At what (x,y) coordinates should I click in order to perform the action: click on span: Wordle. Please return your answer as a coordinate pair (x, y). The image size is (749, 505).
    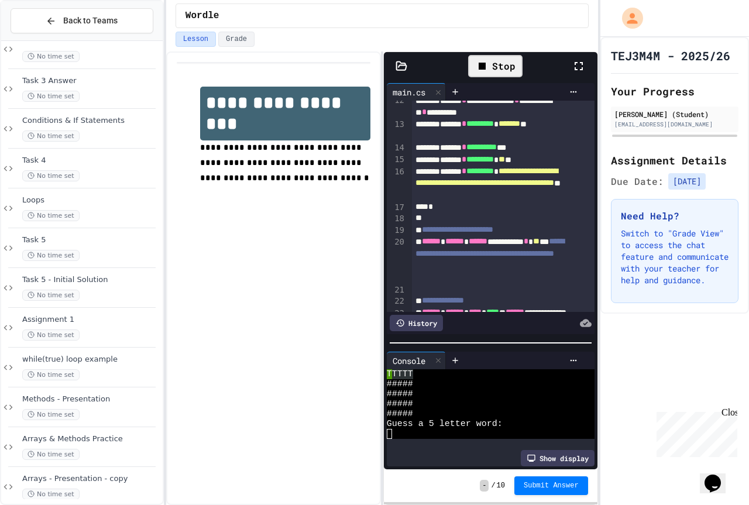
    Looking at the image, I should click on (202, 16).